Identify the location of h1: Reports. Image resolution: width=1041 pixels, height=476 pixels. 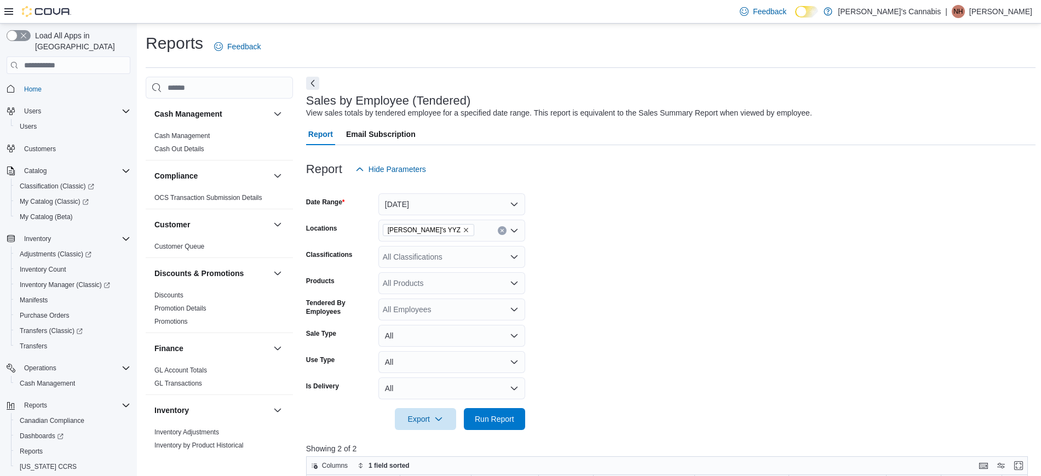
(174, 43).